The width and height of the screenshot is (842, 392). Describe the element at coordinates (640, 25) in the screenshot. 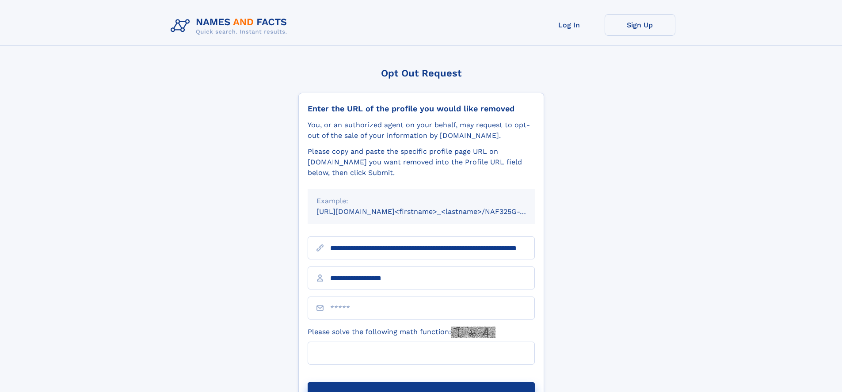

I see `a: Sign Up` at that location.